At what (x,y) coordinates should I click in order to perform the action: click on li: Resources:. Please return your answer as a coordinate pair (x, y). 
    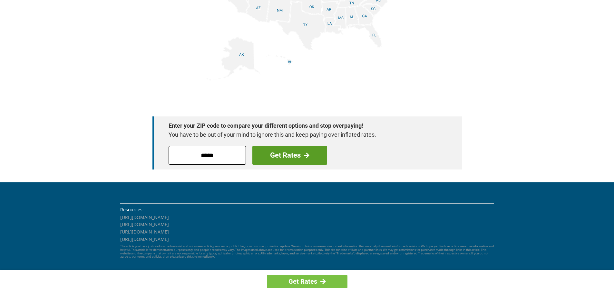
    Looking at the image, I should click on (307, 210).